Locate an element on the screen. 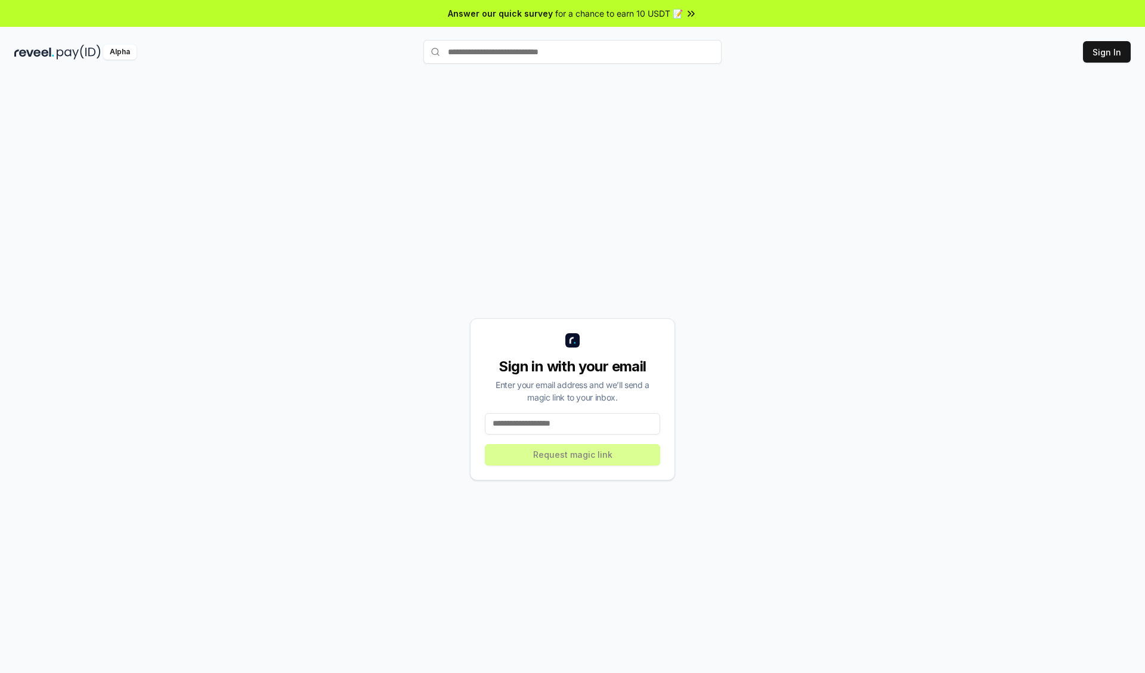  div: Enter your email address and we’ll send a magic link to your inbox. is located at coordinates (572, 391).